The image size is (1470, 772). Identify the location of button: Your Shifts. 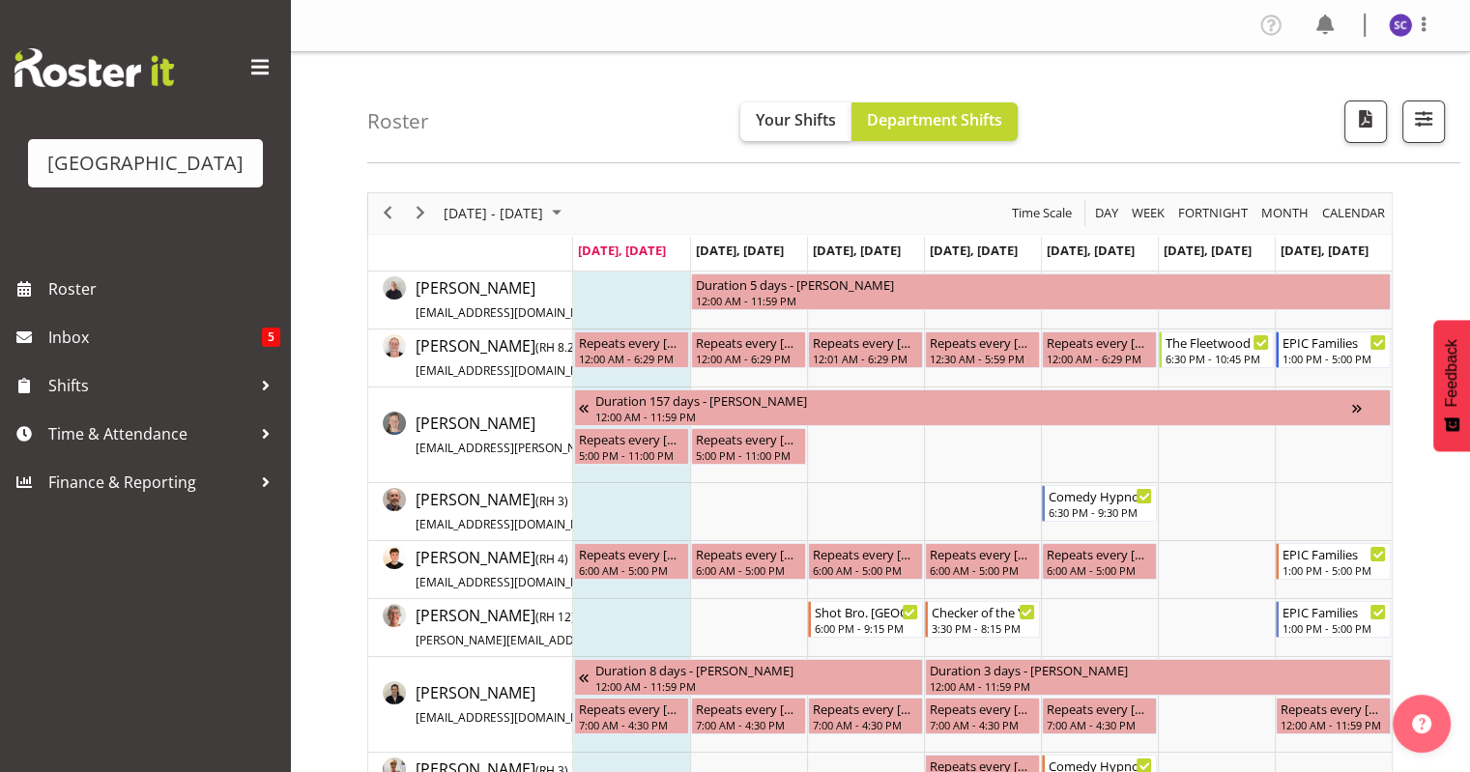
(795, 122).